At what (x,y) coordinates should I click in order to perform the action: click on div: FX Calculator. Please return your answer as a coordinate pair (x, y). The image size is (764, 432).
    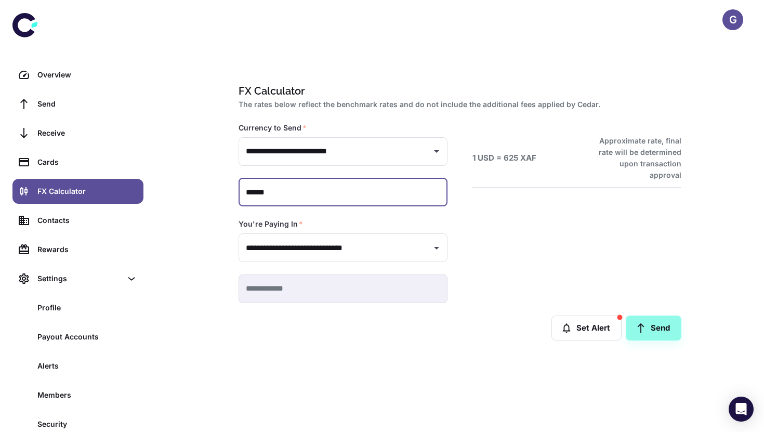
    Looking at the image, I should click on (87, 191).